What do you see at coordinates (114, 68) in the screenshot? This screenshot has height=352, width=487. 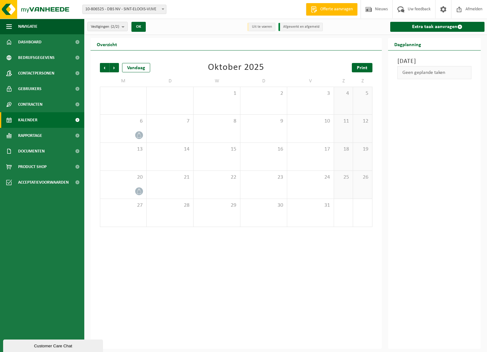 I see `span: Volgende` at bounding box center [114, 68].